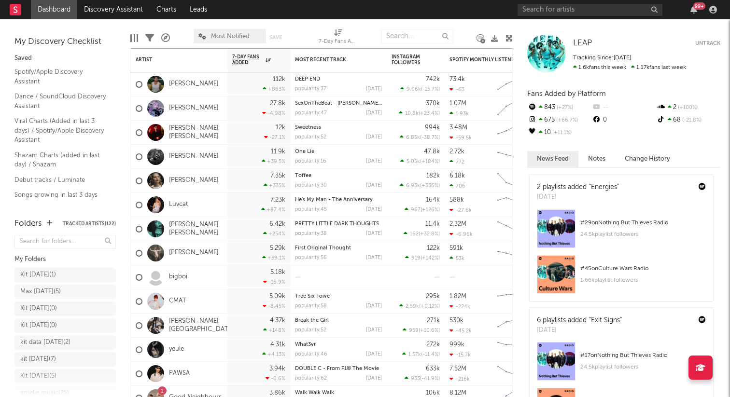 The image size is (730, 397). I want to click on div: popularity: 58, so click(311, 306).